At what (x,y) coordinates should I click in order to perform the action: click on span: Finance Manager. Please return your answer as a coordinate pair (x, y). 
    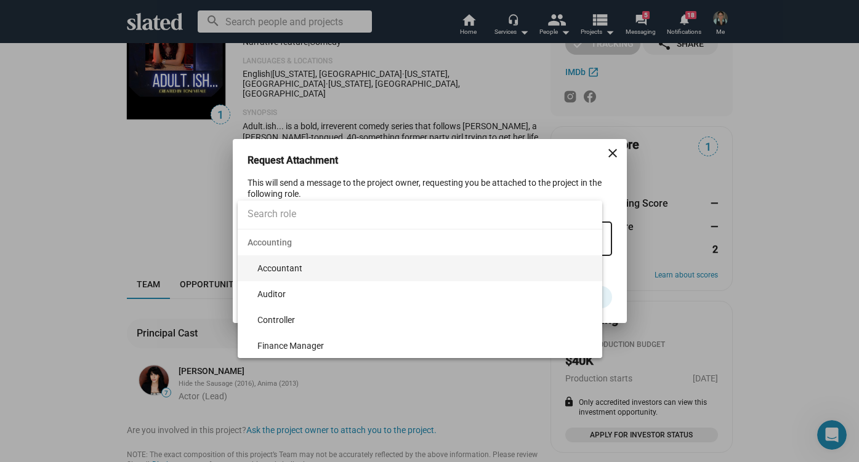
    Looking at the image, I should click on (425, 346).